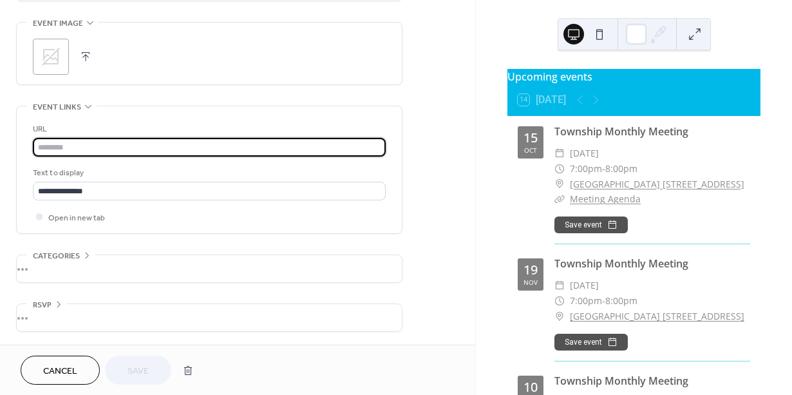 The height and width of the screenshot is (395, 792). I want to click on span: Categories, so click(56, 256).